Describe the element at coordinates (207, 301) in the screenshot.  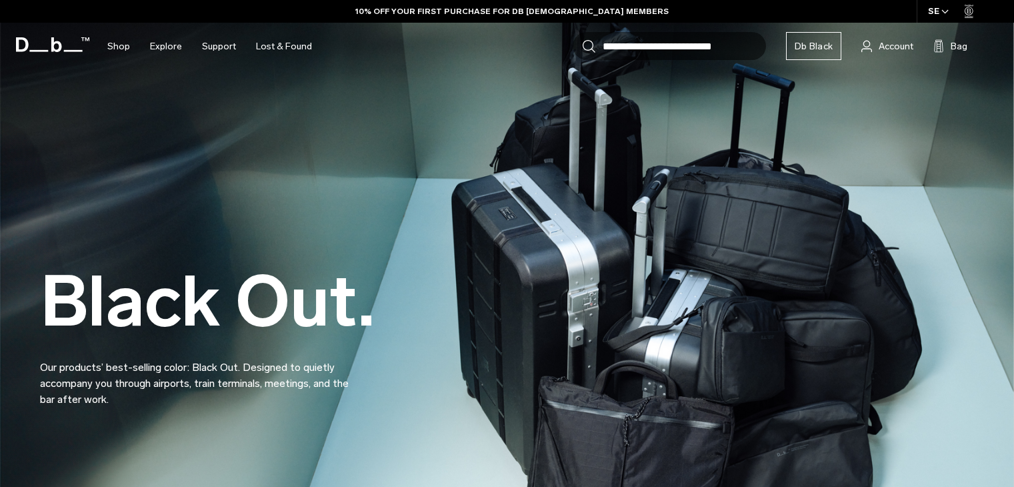
I see `h2: Black Out.` at that location.